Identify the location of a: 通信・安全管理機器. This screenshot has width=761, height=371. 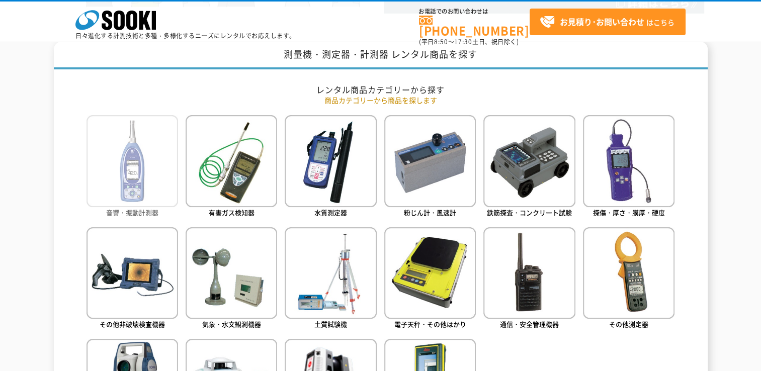
(529, 279).